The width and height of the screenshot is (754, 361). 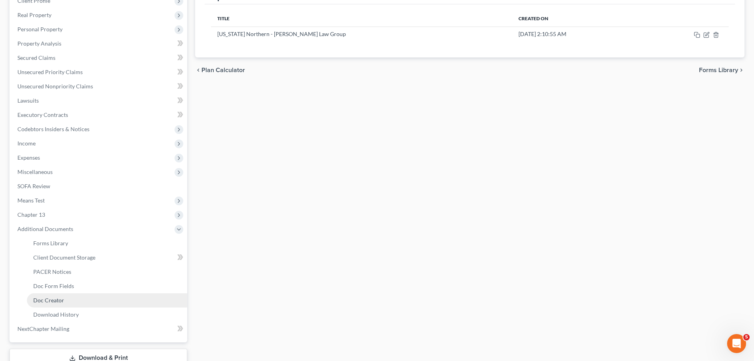 I want to click on span: Secured Claims, so click(x=36, y=57).